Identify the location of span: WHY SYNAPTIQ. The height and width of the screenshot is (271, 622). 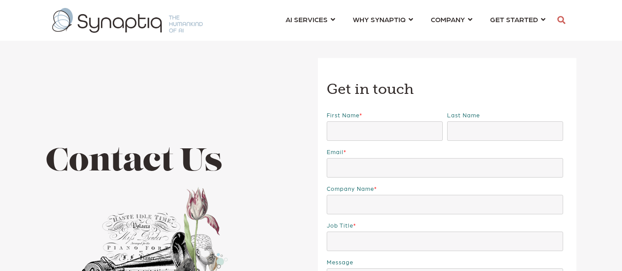
(379, 19).